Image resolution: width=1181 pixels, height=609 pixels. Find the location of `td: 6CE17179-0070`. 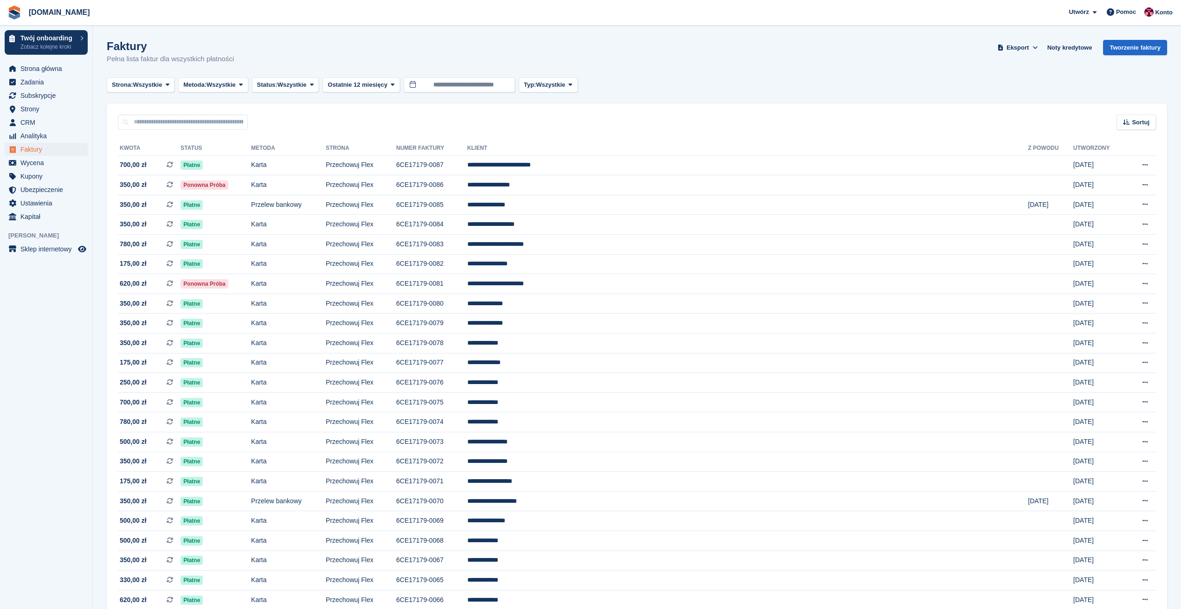

td: 6CE17179-0070 is located at coordinates (432, 501).